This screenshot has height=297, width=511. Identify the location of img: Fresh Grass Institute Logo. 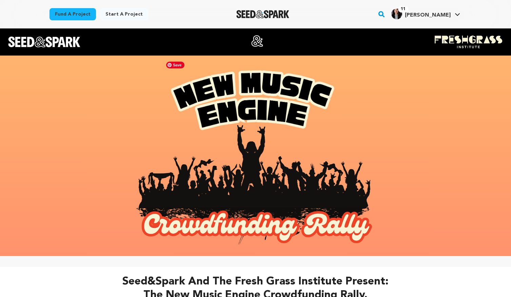
(468, 42).